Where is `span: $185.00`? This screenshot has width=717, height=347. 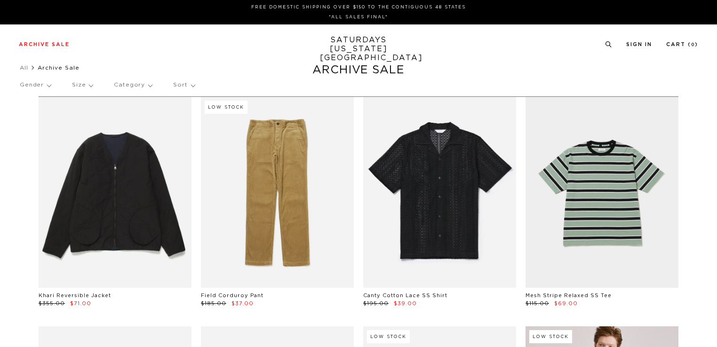
span: $185.00 is located at coordinates (214, 303).